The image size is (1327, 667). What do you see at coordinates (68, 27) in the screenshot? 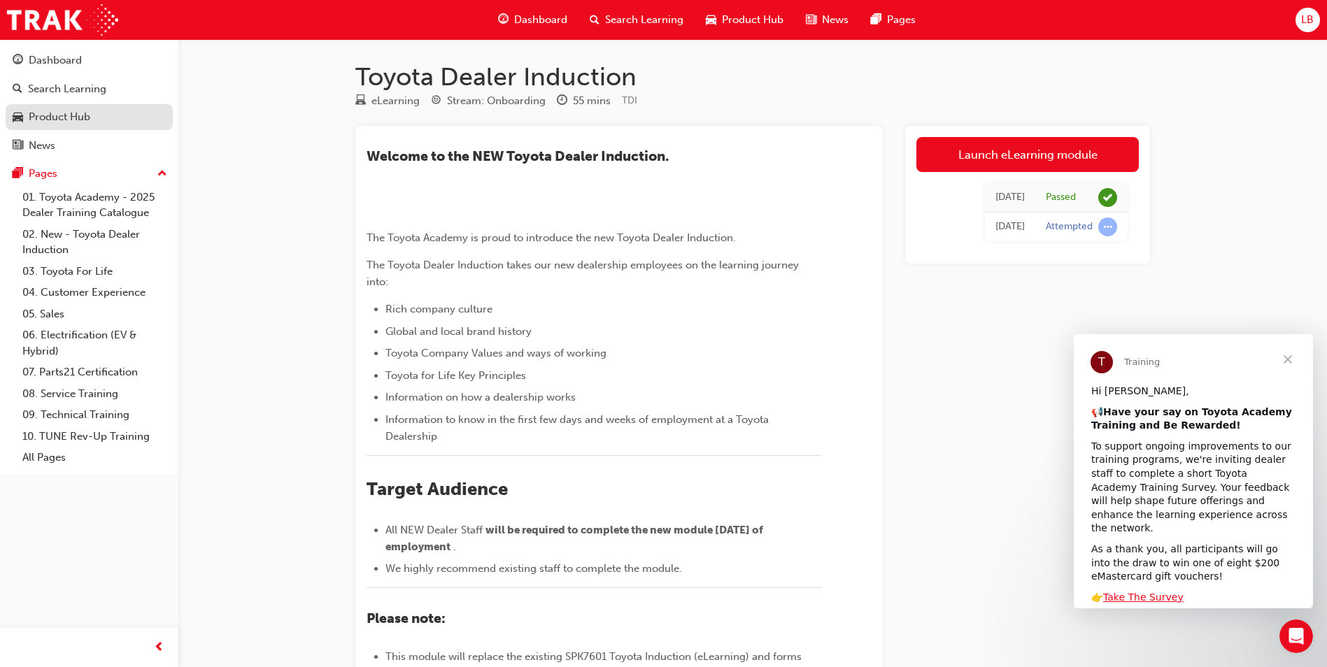
I see `span: Training` at bounding box center [68, 27].